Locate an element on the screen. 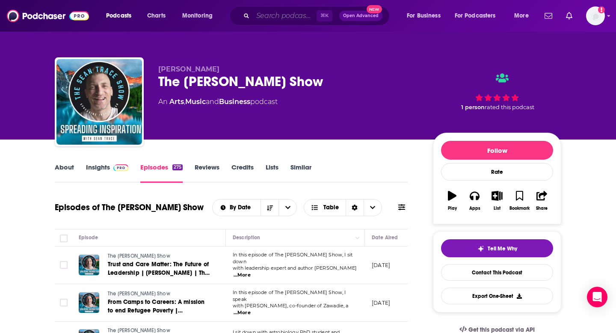 The image size is (616, 333). a: Arts is located at coordinates (177, 101).